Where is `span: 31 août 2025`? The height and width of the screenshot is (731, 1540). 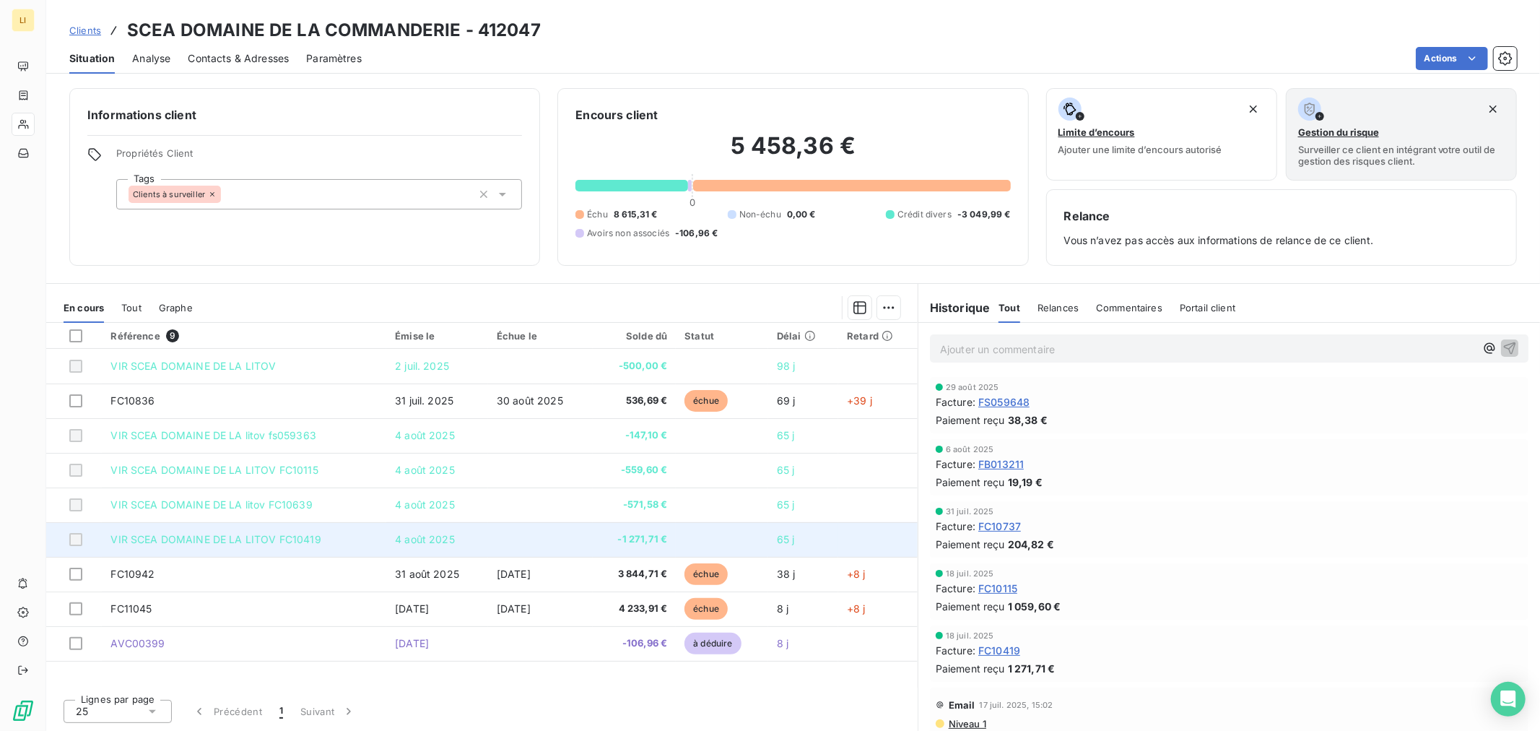 span: 31 août 2025 is located at coordinates (427, 573).